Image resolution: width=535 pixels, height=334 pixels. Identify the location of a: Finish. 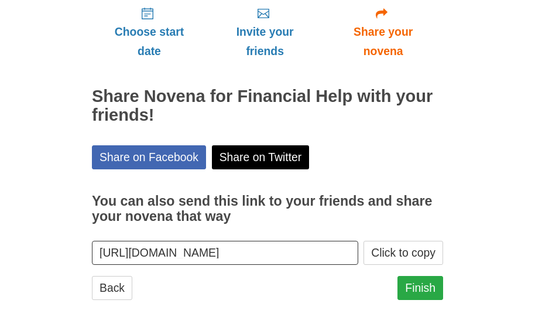
(420, 287).